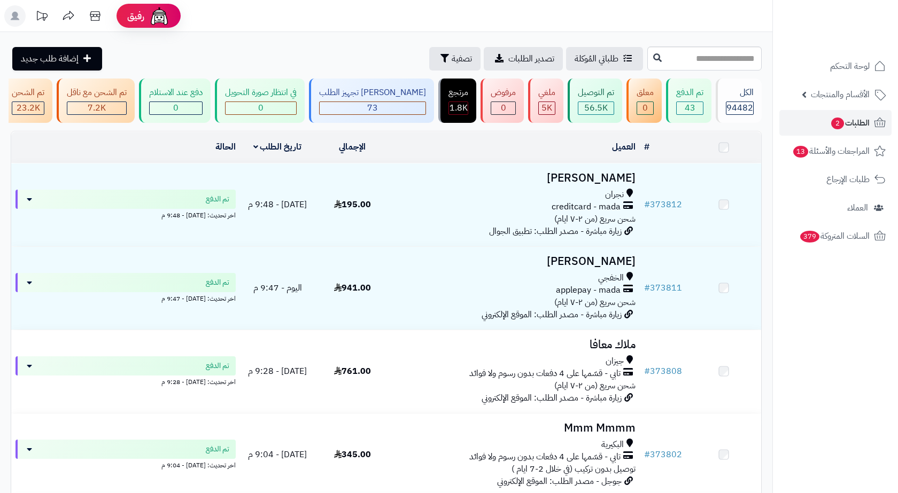 The height and width of the screenshot is (493, 898). What do you see at coordinates (831, 151) in the screenshot?
I see `span: المراجعات والأسئلة` at bounding box center [831, 151].